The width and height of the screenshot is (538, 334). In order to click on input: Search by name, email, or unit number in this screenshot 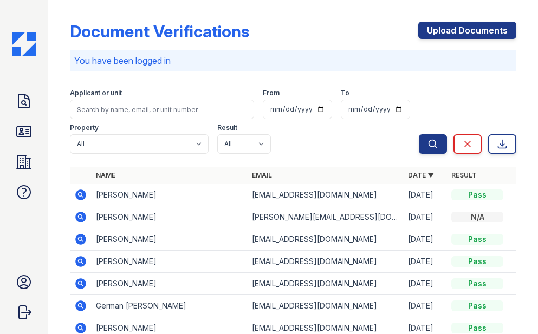, I will do `click(162, 109)`.